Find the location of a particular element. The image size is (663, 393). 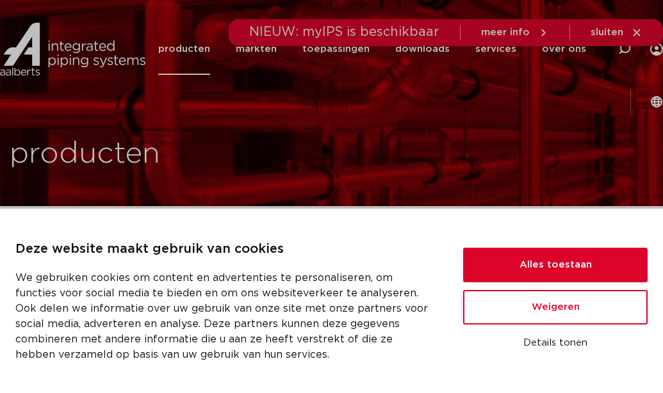

a: downloads is located at coordinates (422, 49).